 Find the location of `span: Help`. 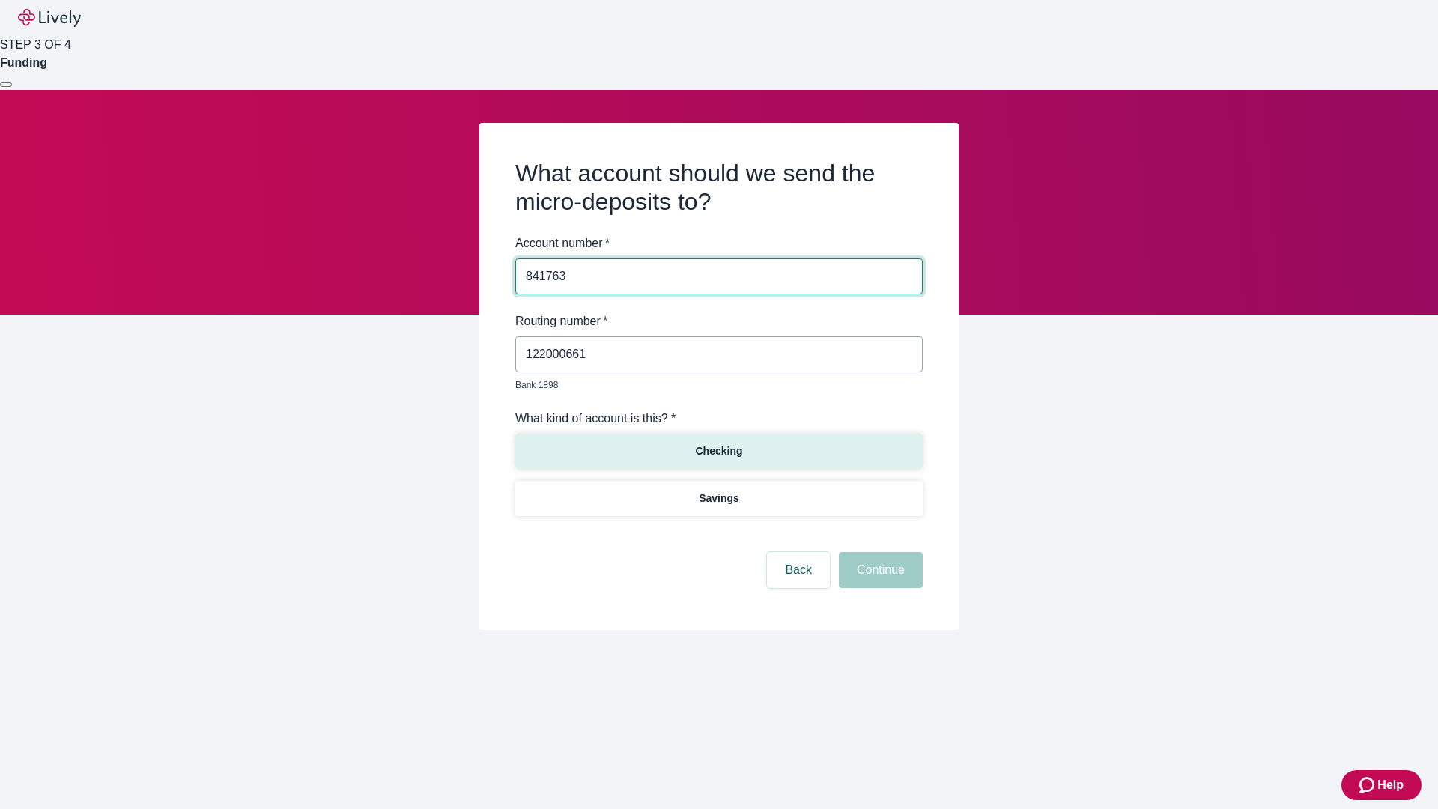

span: Help is located at coordinates (1390, 785).